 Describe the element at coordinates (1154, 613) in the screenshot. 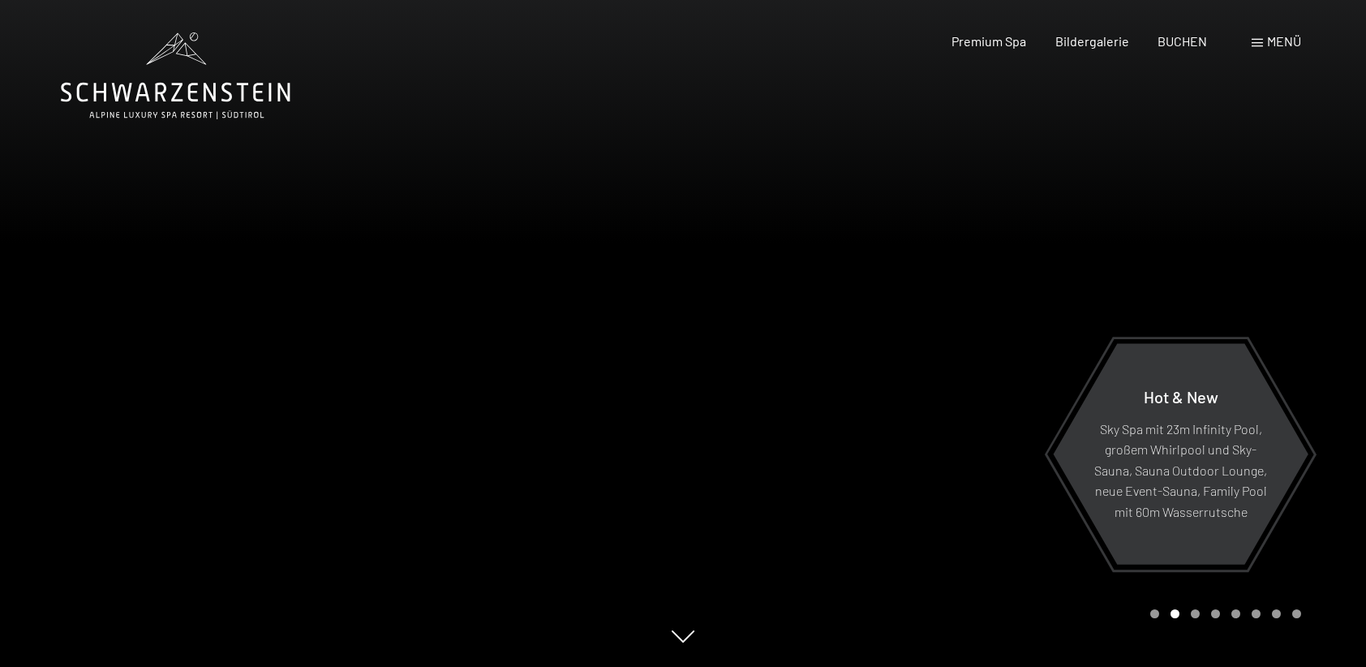

I see `div: Carousel Page 1` at that location.